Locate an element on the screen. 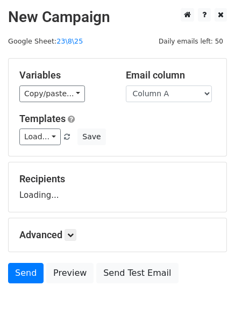  a: Send Test Email is located at coordinates (137, 273).